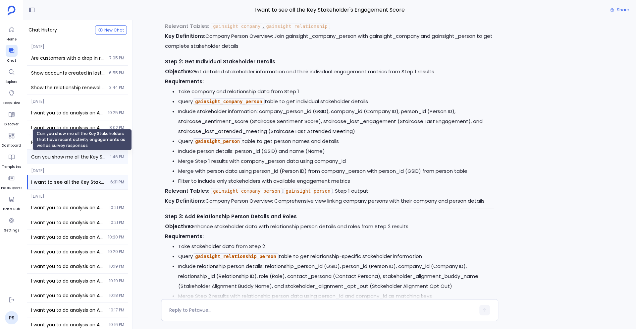 The width and height of the screenshot is (636, 329). I want to click on p: Get detailed stakeholder information and their individual engagement metrics from Step 1 results, so click(330, 72).